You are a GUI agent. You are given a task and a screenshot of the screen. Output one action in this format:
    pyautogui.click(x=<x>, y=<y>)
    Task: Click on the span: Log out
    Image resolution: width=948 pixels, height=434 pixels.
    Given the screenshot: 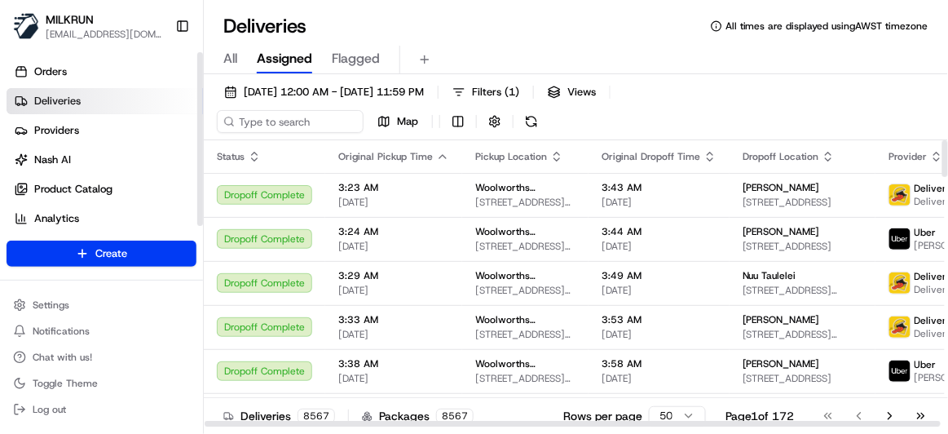 What is the action you would take?
    pyautogui.click(x=49, y=409)
    